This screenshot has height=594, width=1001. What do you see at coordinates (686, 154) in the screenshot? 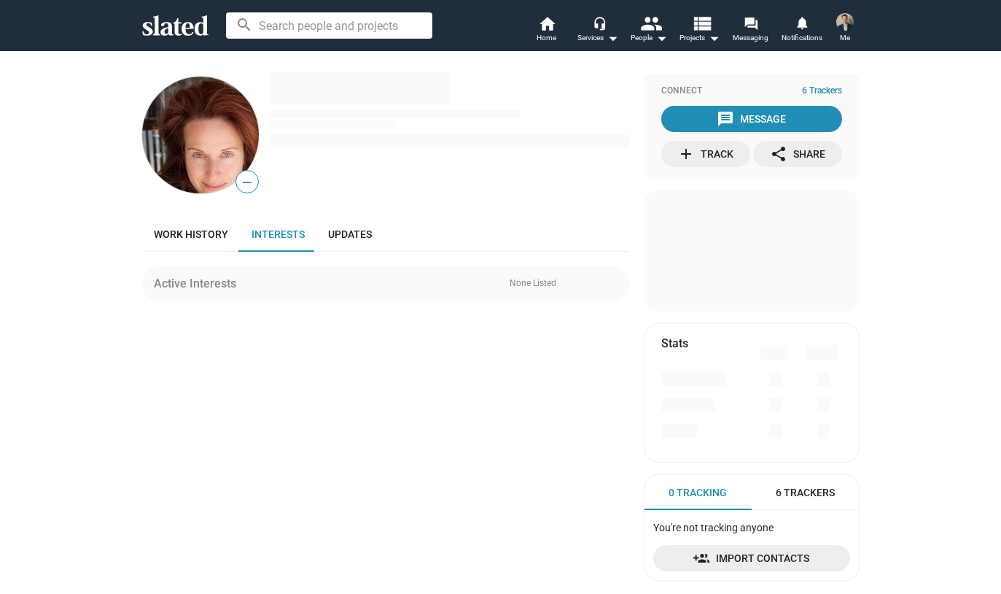
I see `mat-icon: add` at bounding box center [686, 154].